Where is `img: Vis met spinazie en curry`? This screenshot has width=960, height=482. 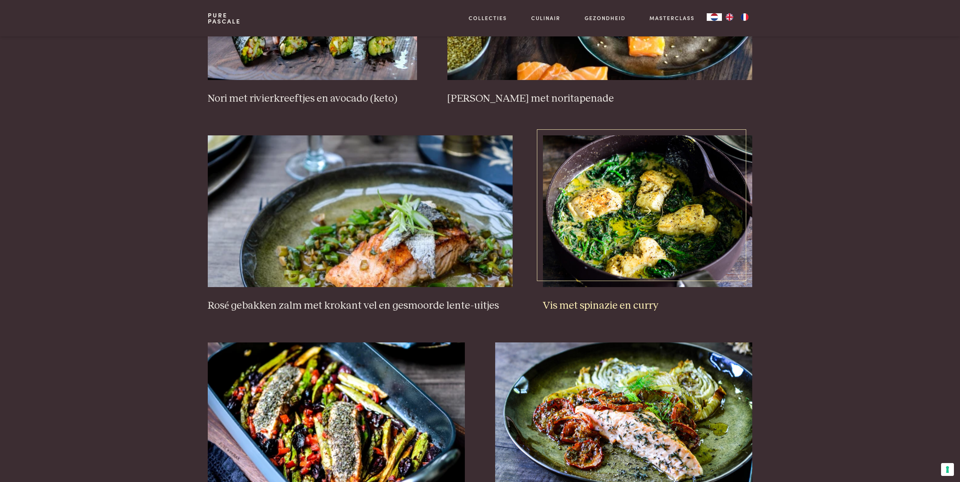 img: Vis met spinazie en curry is located at coordinates (647, 211).